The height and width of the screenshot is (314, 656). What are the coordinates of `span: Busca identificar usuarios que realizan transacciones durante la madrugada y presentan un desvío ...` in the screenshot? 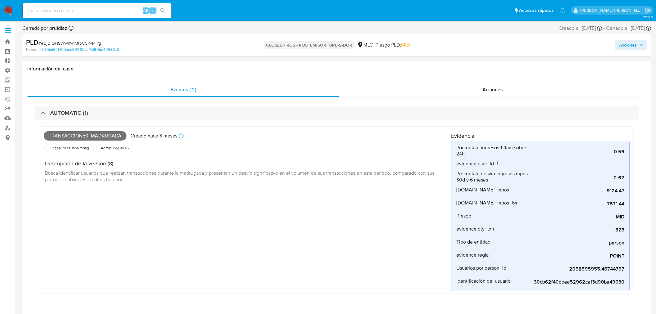 It's located at (240, 176).